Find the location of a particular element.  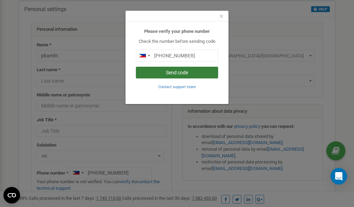

a: Contact support team is located at coordinates (177, 86).